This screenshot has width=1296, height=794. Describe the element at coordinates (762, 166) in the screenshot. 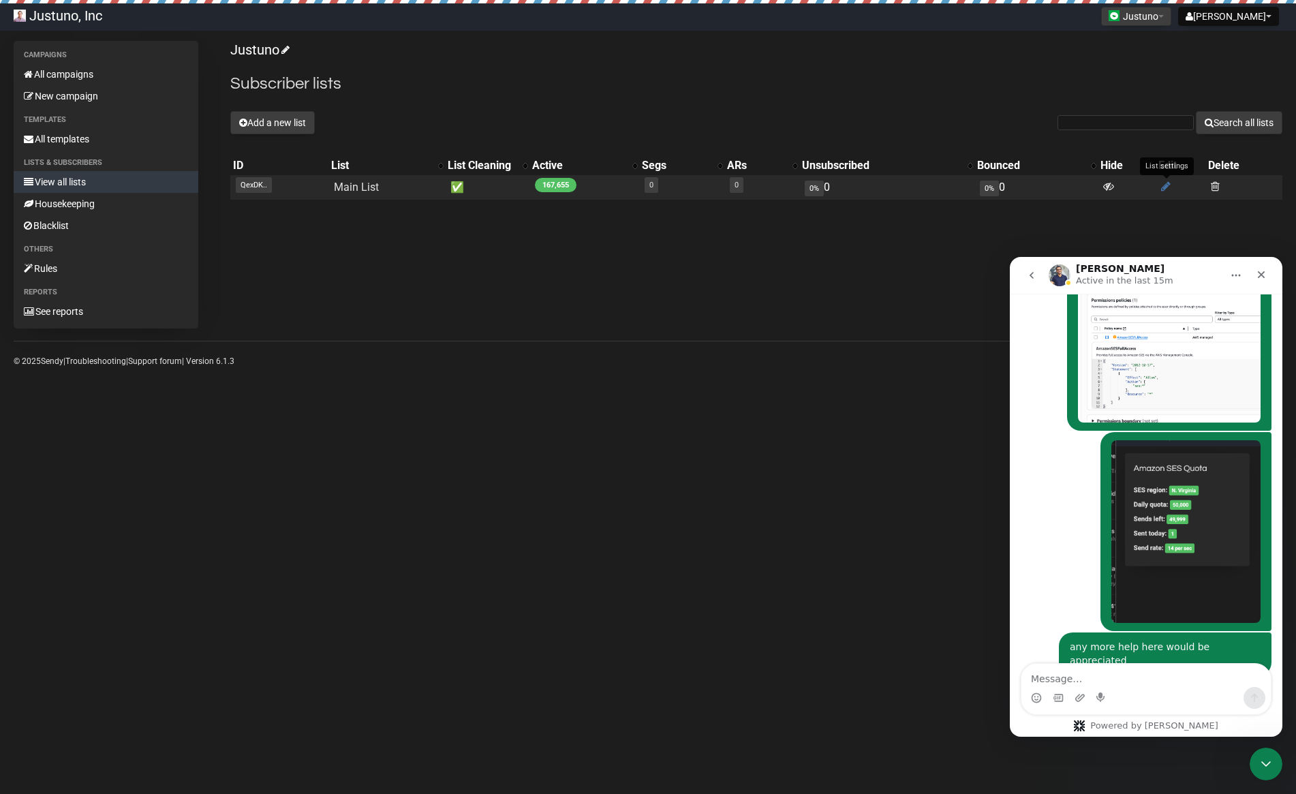

I see `th: ARs: No sort applied, activate to apply an ascending sort` at that location.